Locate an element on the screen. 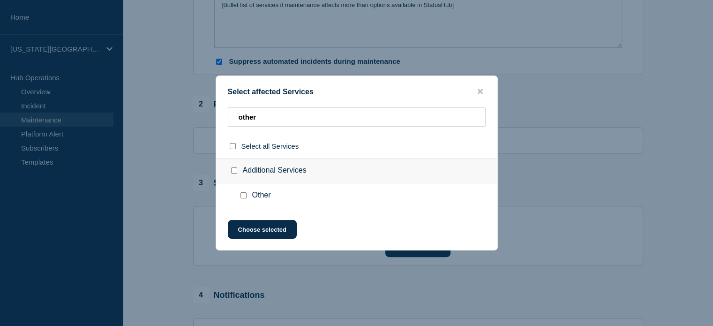  input: Other checkbox is located at coordinates (243, 195).